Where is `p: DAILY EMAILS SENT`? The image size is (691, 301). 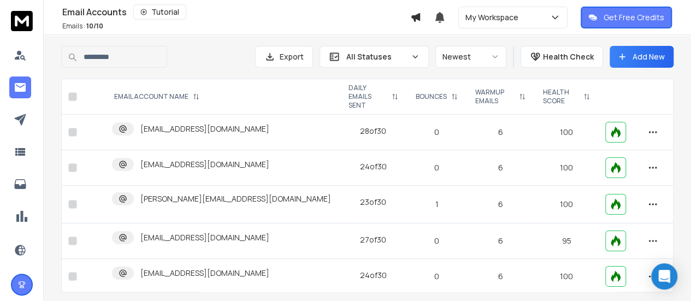 p: DAILY EMAILS SENT is located at coordinates (368, 97).